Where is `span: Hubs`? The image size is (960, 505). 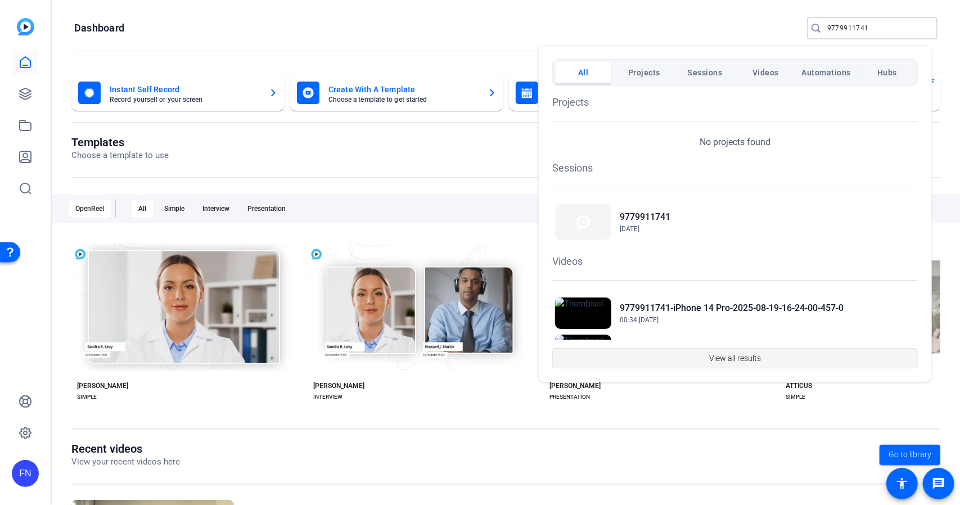
span: Hubs is located at coordinates (887, 73).